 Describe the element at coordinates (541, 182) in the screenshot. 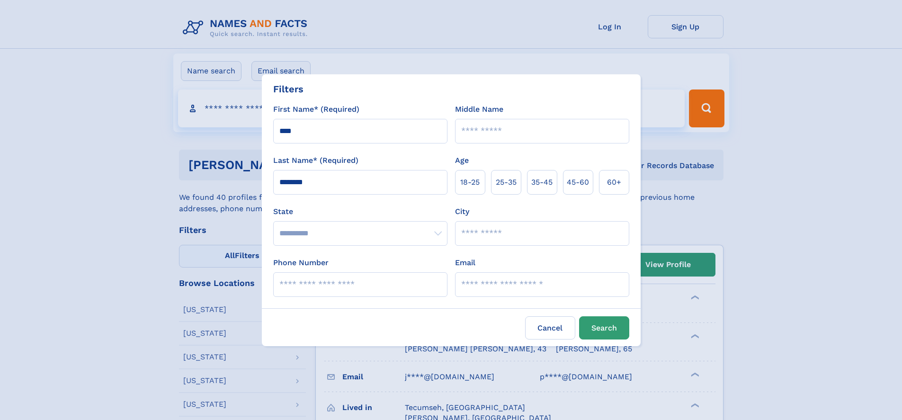

I see `span: 35‑45` at that location.